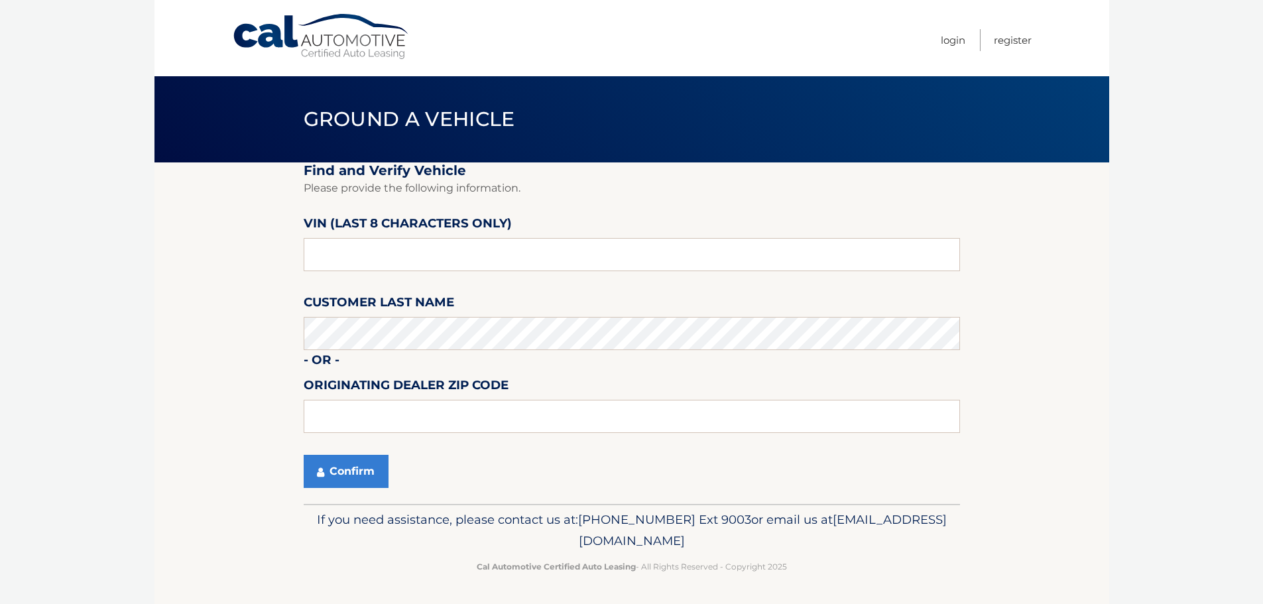  Describe the element at coordinates (322, 362) in the screenshot. I see `label: - or -` at that location.